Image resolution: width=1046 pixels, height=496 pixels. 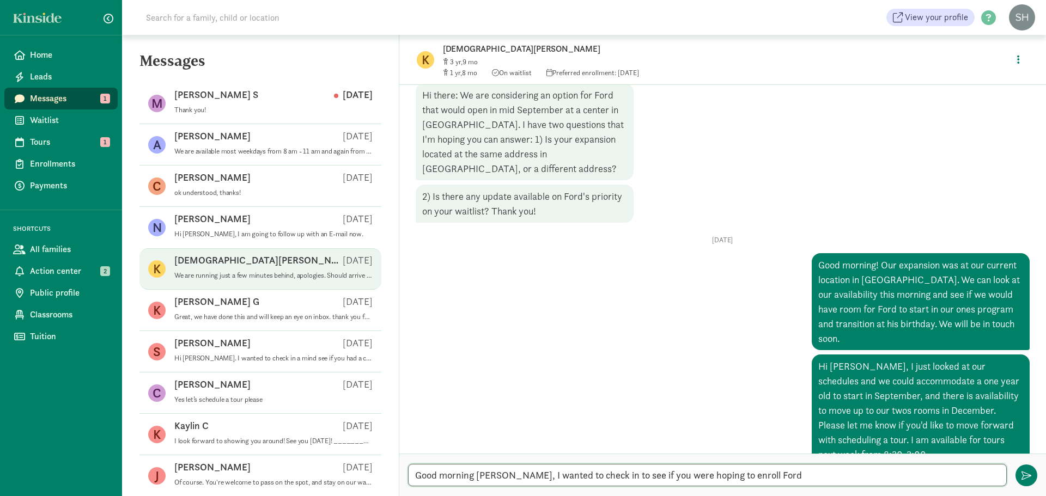 What do you see at coordinates (69, 120) in the screenshot?
I see `span: Waitlist` at bounding box center [69, 120].